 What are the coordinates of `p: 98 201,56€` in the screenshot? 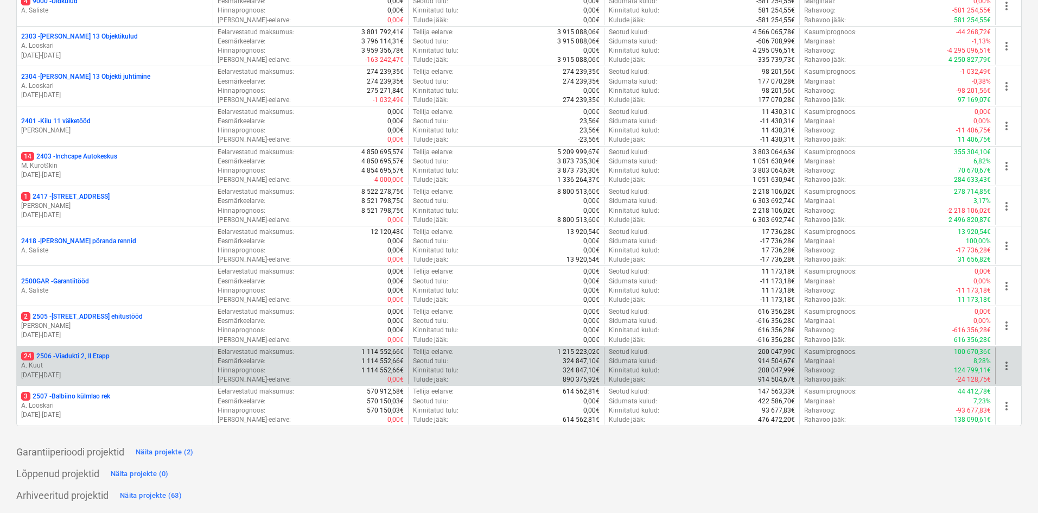 It's located at (778, 91).